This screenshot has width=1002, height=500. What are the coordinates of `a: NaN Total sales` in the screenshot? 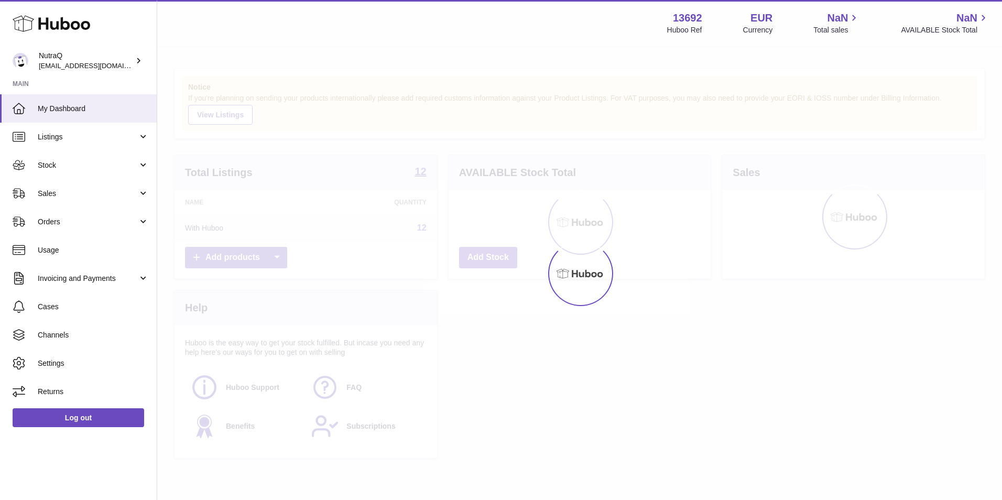 It's located at (837, 23).